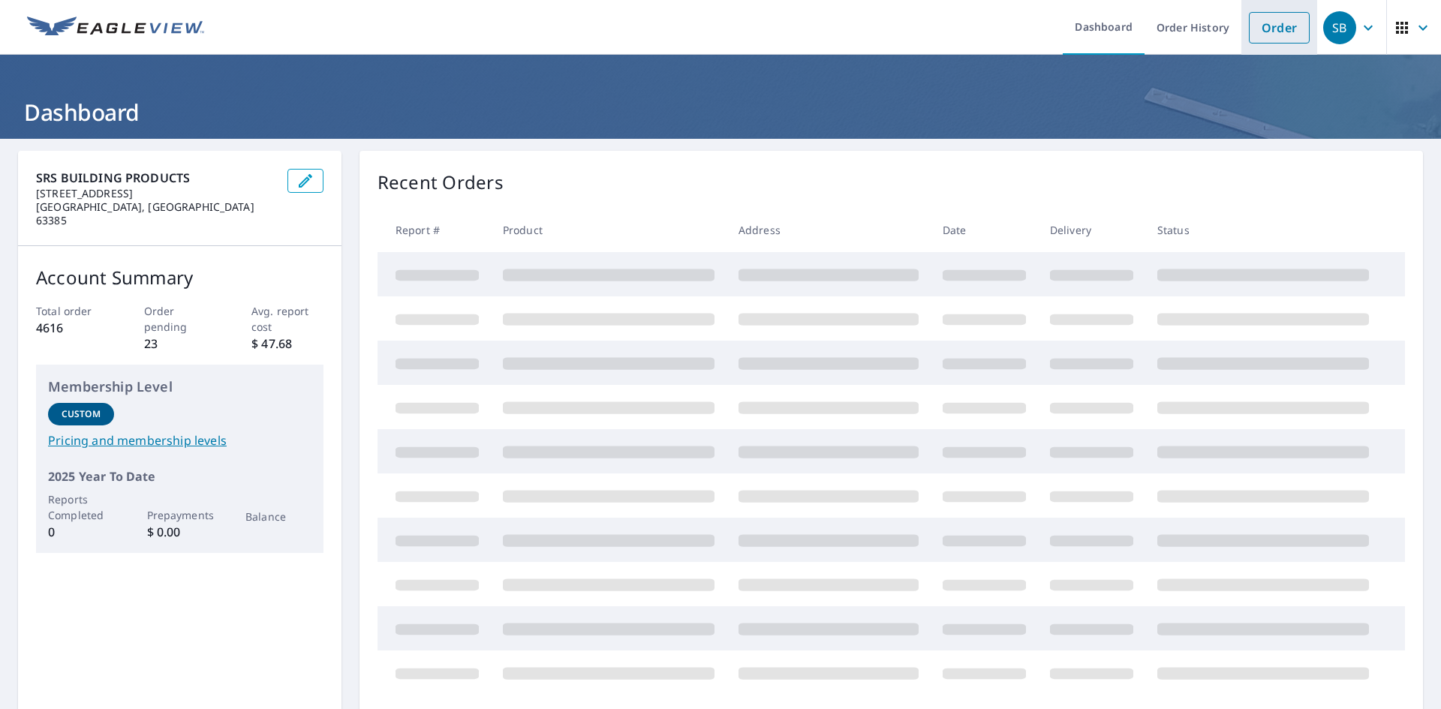  Describe the element at coordinates (180, 344) in the screenshot. I see `p: 23` at that location.